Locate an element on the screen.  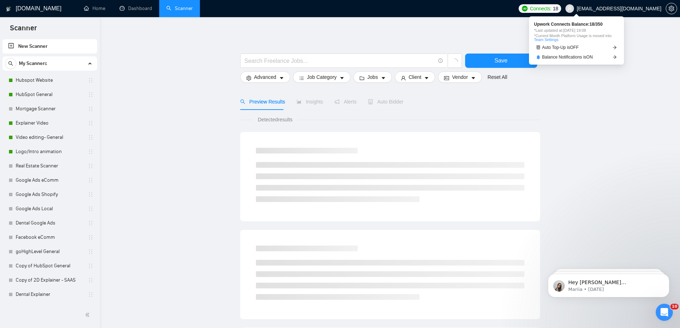
button: search is located at coordinates (11, 64).